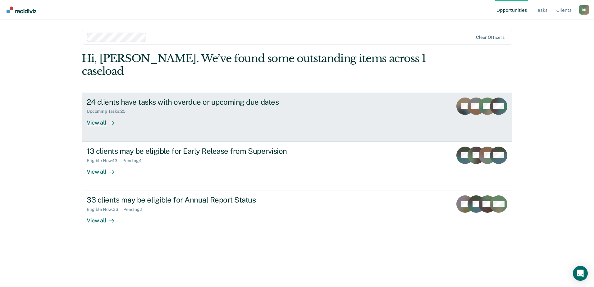 This screenshot has height=287, width=594. What do you see at coordinates (196, 200) in the screenshot?
I see `div: 33 clients may be eligible for Annual Report Status` at bounding box center [196, 200].